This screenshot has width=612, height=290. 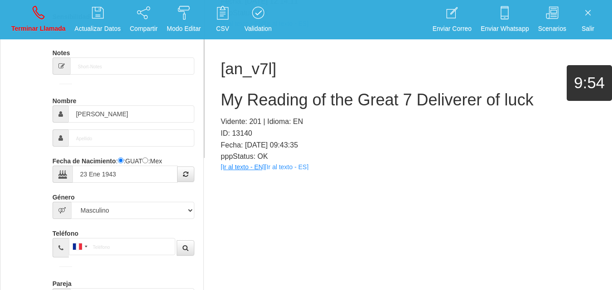 What do you see at coordinates (222, 29) in the screenshot?
I see `p: CSV` at bounding box center [222, 29].